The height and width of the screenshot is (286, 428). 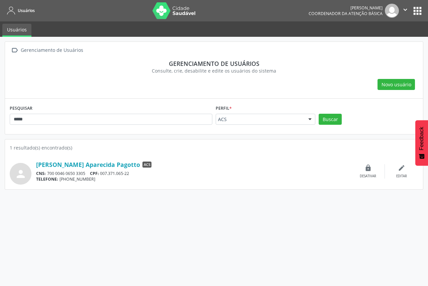 I want to click on div: Gerenciamento de Usuários, so click(x=52, y=50).